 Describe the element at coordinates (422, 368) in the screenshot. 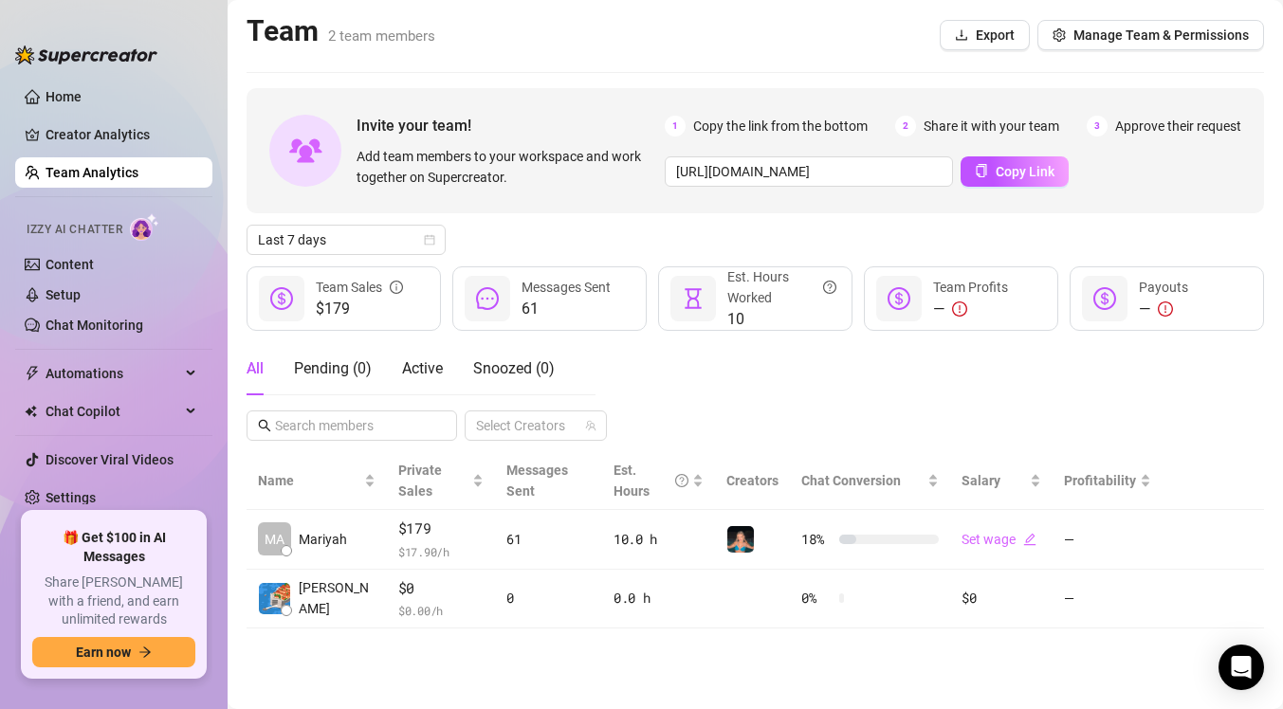

I see `span: Active` at that location.